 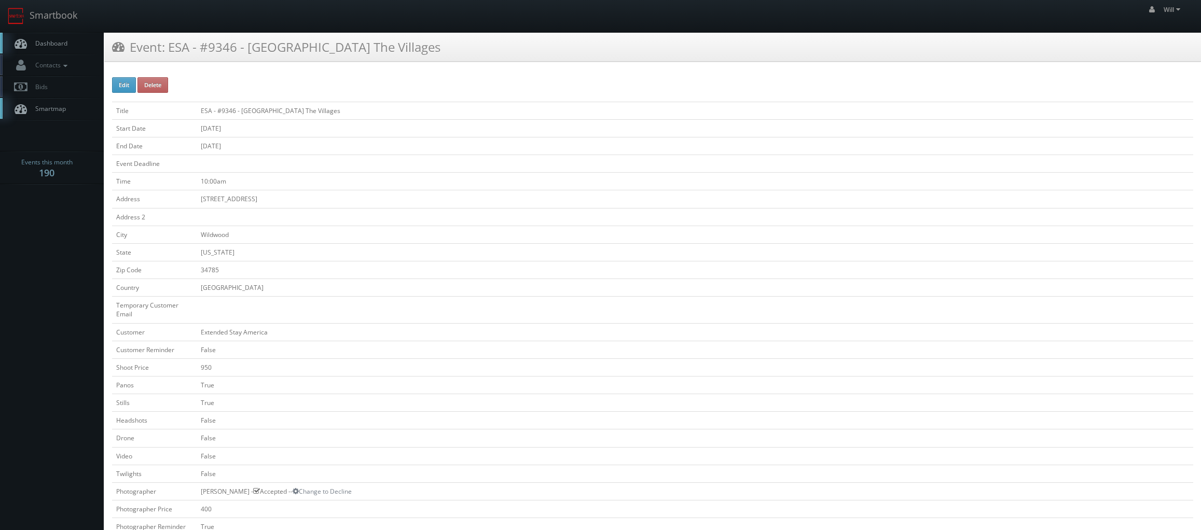 I want to click on span: Contacts, so click(x=50, y=65).